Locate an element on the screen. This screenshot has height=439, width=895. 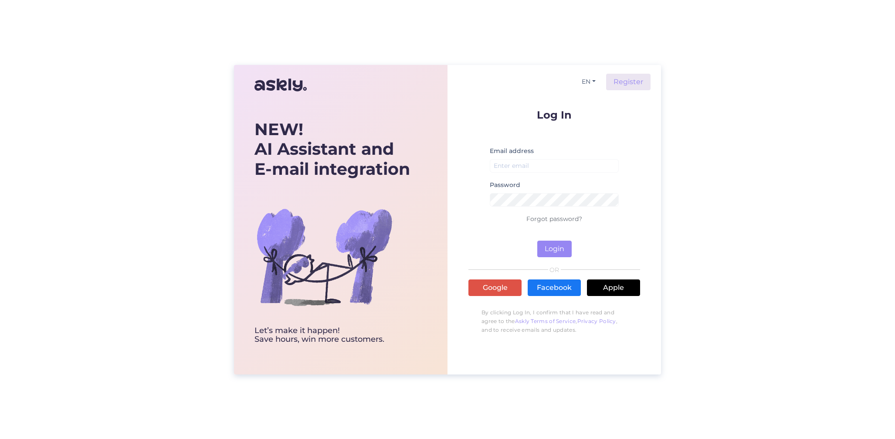
img: bg-askly is located at coordinates (324, 257).